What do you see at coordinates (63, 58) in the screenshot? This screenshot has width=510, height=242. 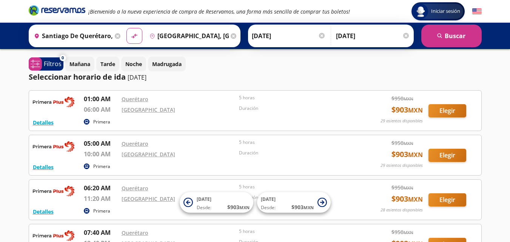 I see `span: 0` at bounding box center [63, 58].